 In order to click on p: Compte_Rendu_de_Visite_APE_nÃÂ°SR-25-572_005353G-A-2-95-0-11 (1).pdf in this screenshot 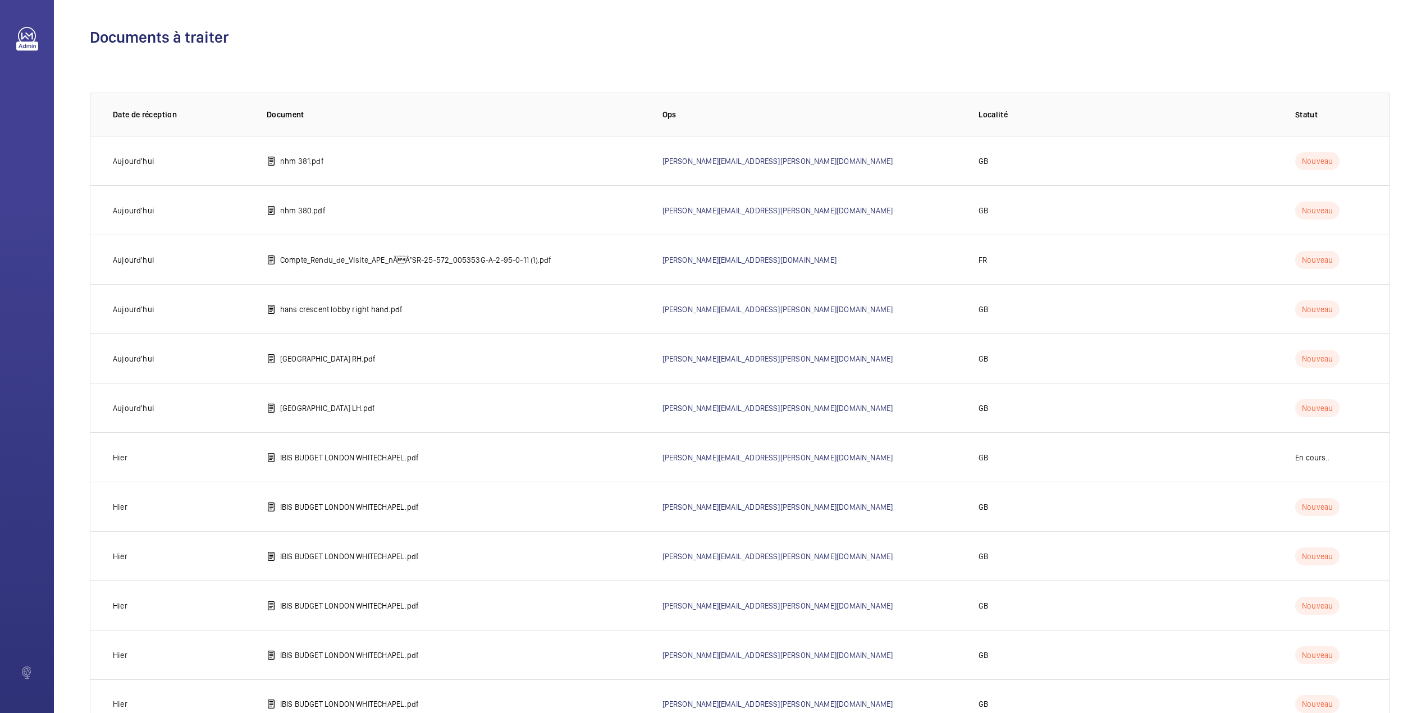, I will do `click(416, 260)`.